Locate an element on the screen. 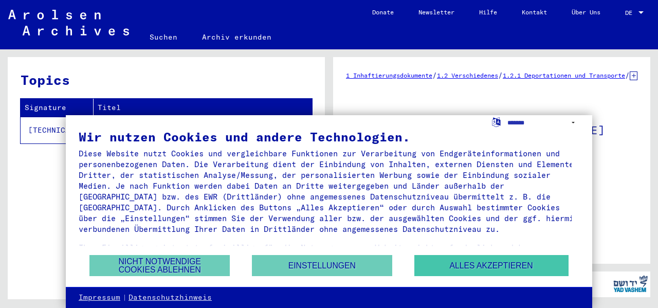 This screenshot has width=658, height=308. label: Sprache auswählen is located at coordinates (496, 121).